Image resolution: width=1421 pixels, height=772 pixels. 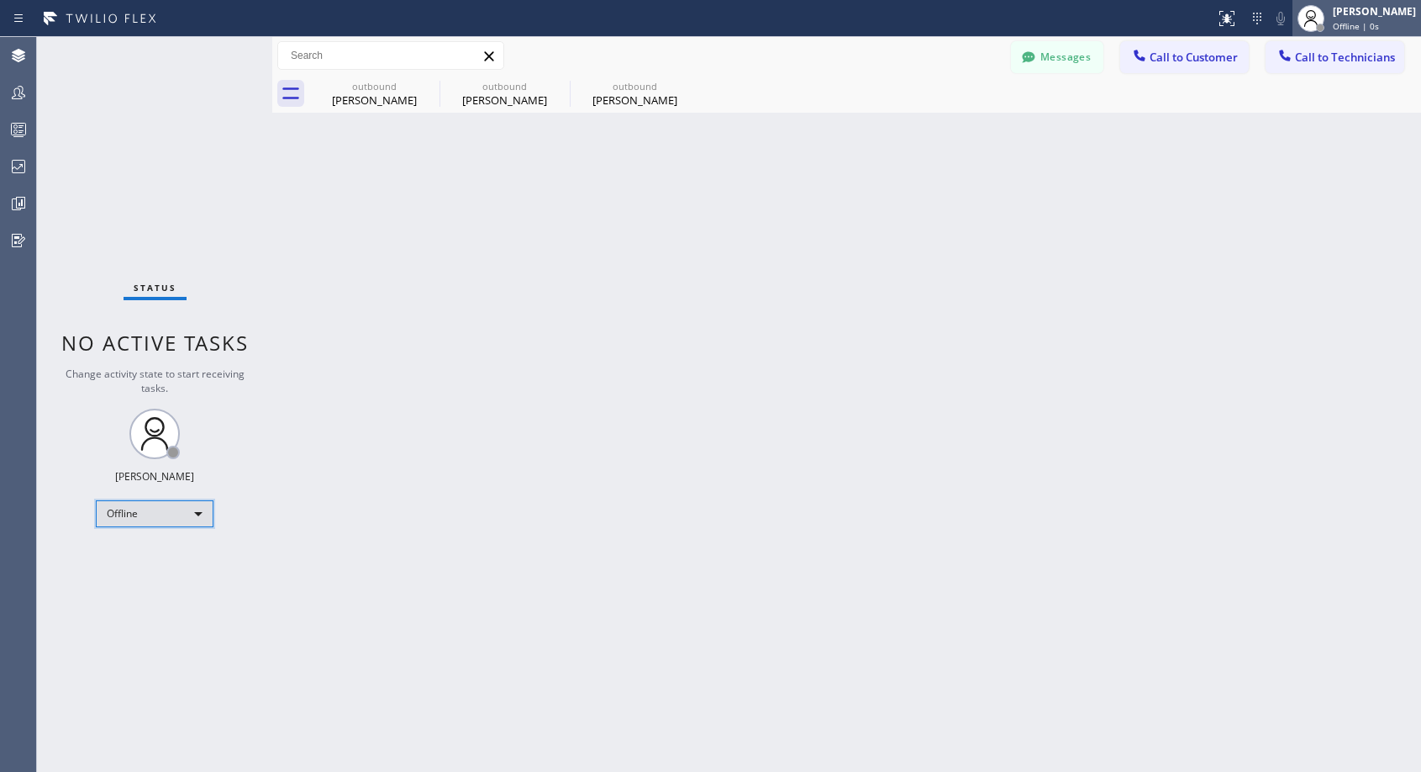 What do you see at coordinates (1184, 57) in the screenshot?
I see `button: Call to Customer` at bounding box center [1184, 57].